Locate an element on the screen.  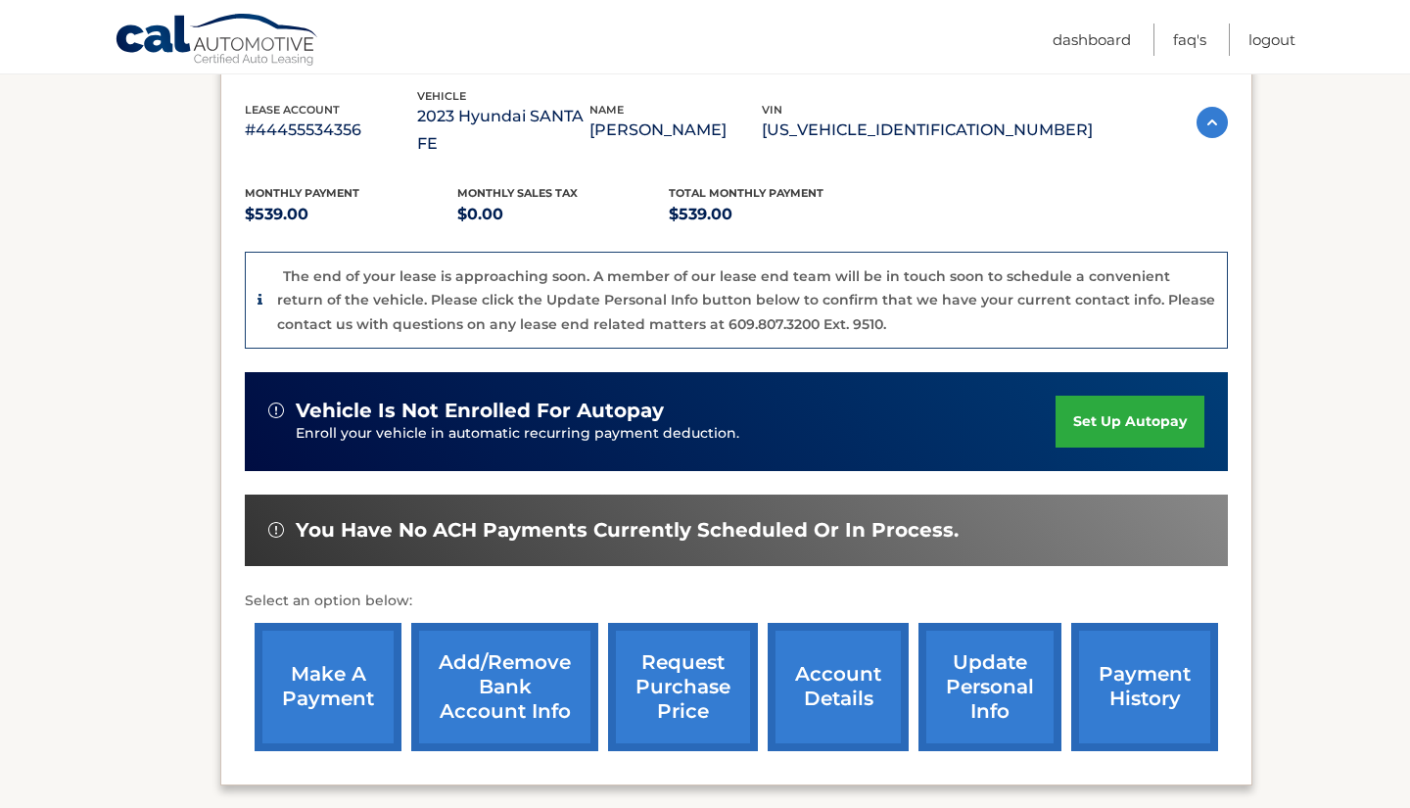
img: accordion-active.svg is located at coordinates (1213, 122).